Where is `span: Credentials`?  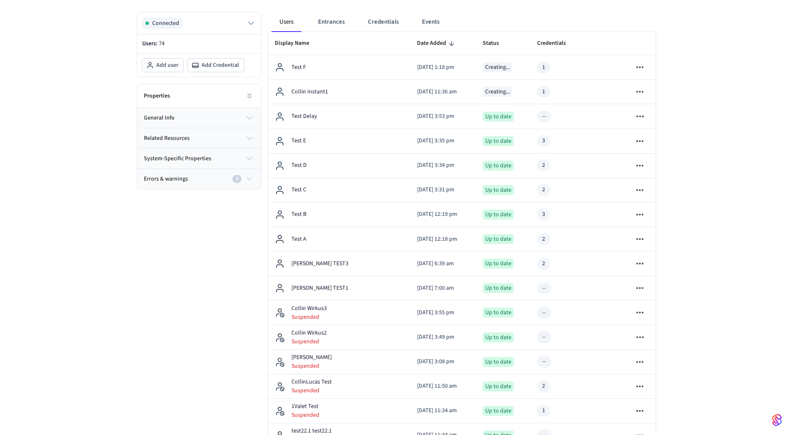
span: Credentials is located at coordinates (556, 43).